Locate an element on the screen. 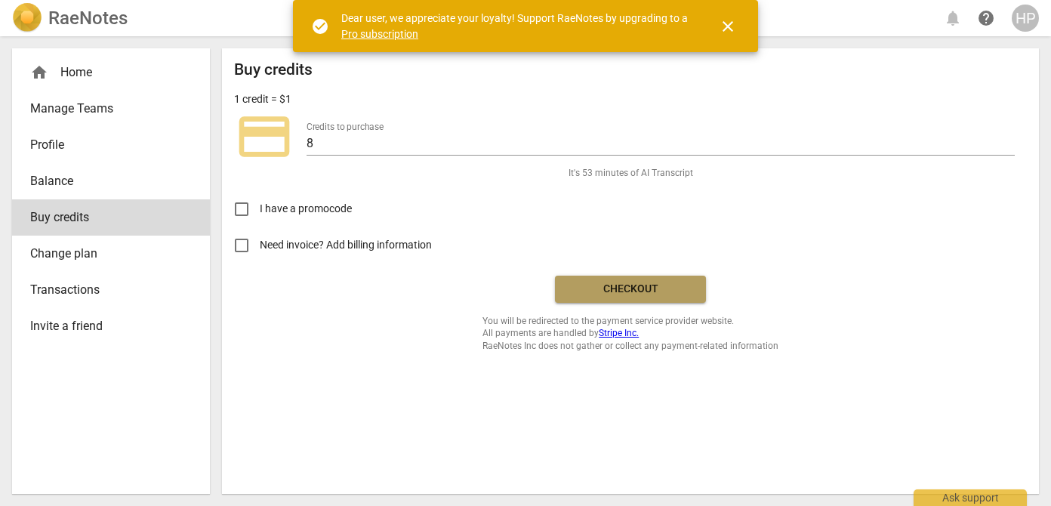  span: Profile is located at coordinates (105, 145).